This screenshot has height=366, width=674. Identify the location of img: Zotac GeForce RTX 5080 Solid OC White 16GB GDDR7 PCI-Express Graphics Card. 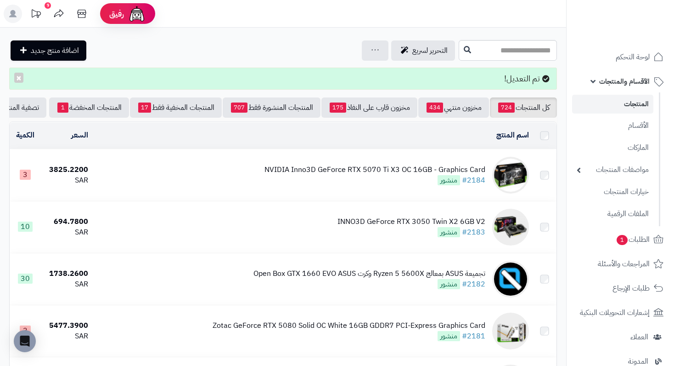
(511, 331).